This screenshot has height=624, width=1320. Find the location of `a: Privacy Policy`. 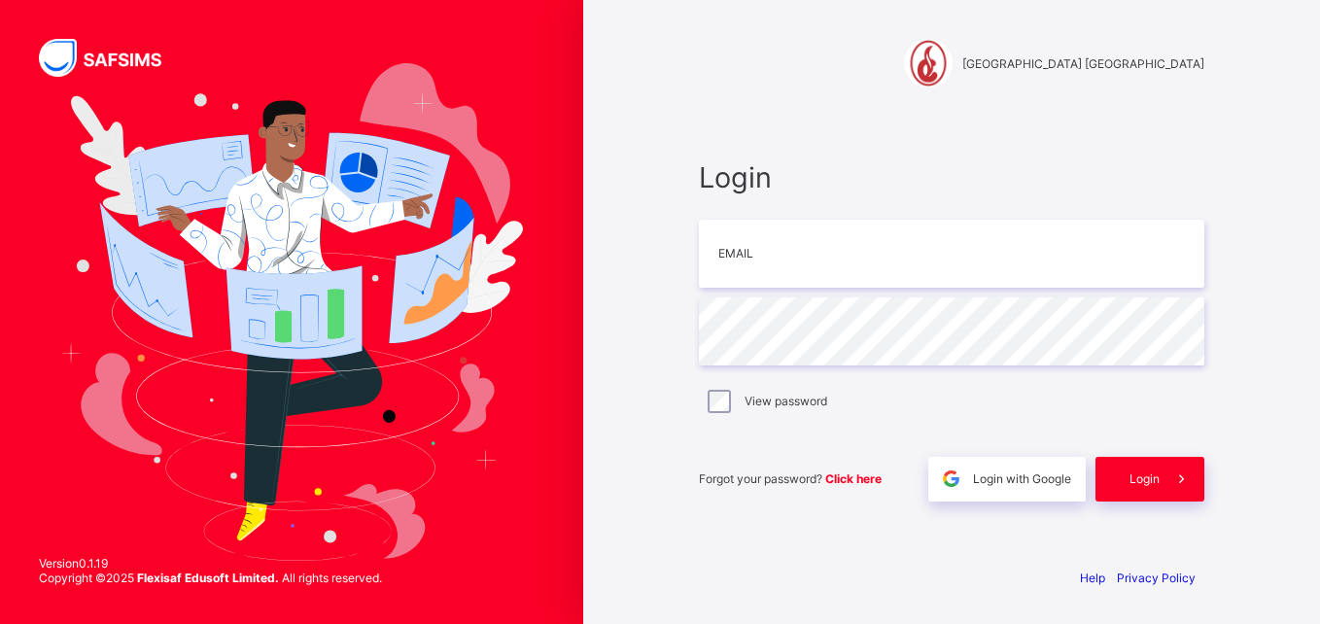

a: Privacy Policy is located at coordinates (1156, 577).